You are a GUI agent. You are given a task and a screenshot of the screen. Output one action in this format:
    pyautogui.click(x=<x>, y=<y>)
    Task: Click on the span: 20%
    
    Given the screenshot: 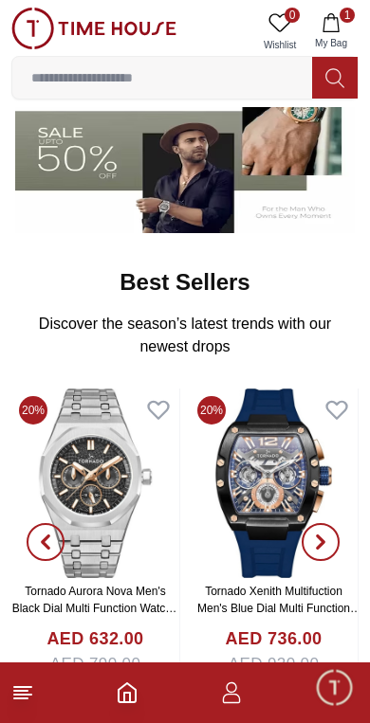 What is the action you would take?
    pyautogui.click(x=211, y=410)
    